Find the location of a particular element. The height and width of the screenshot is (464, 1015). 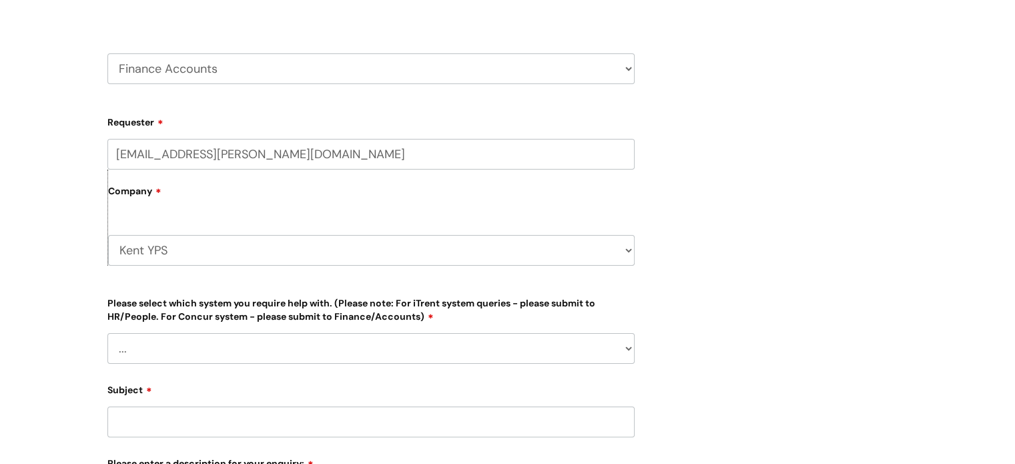

label: Requester is located at coordinates (371, 120).